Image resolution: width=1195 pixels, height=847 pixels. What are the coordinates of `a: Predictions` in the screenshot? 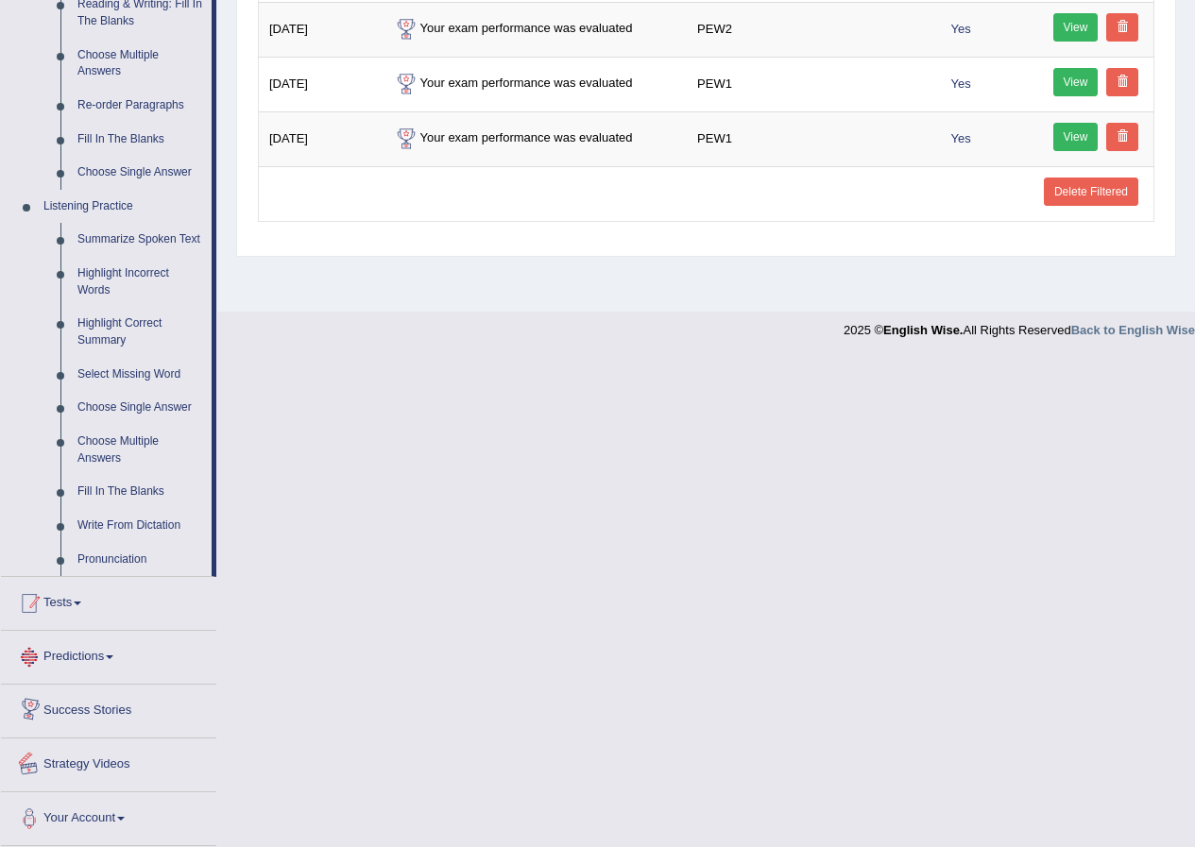 It's located at (109, 655).